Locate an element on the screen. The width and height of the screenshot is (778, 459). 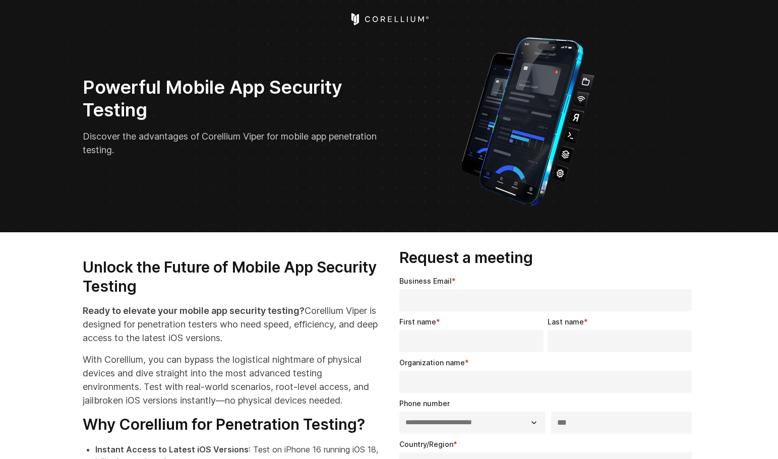
h3: Request a meeting is located at coordinates (548, 258).